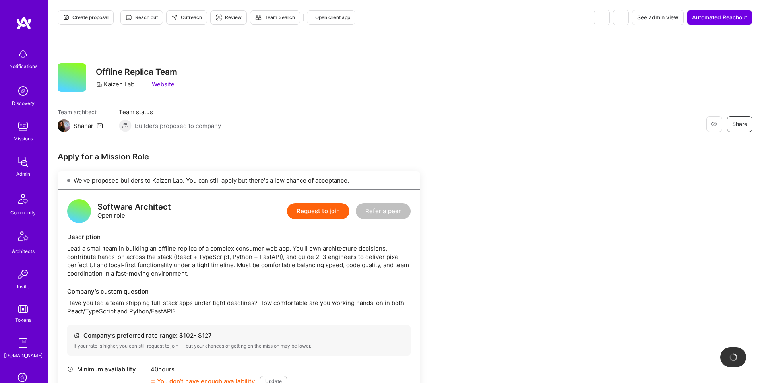  Describe the element at coordinates (23, 162) in the screenshot. I see `img: admin teamwork` at that location.